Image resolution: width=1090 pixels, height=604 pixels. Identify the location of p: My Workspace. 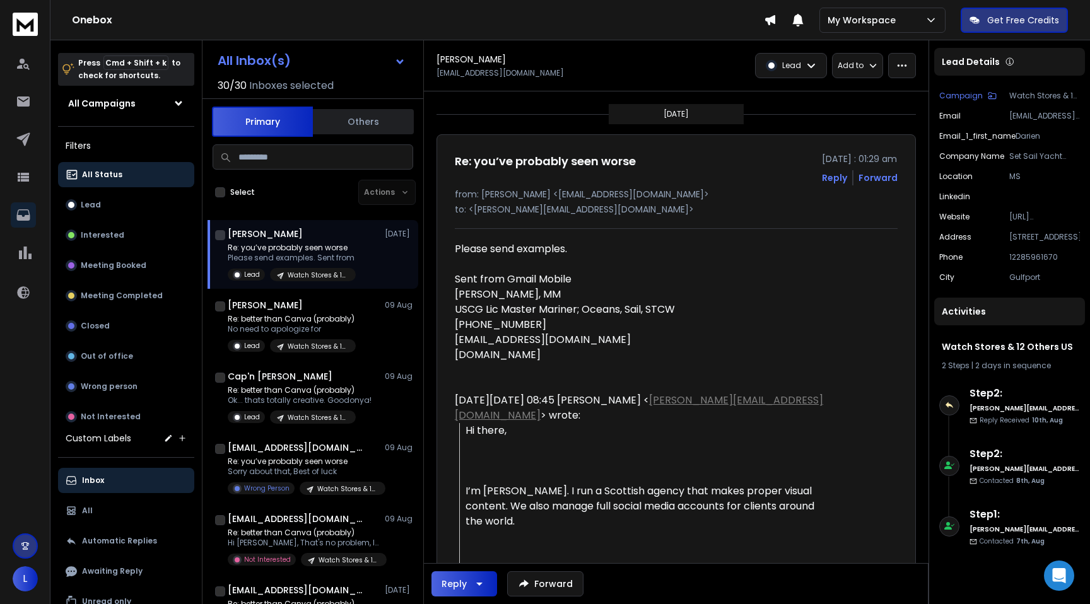
(864, 20).